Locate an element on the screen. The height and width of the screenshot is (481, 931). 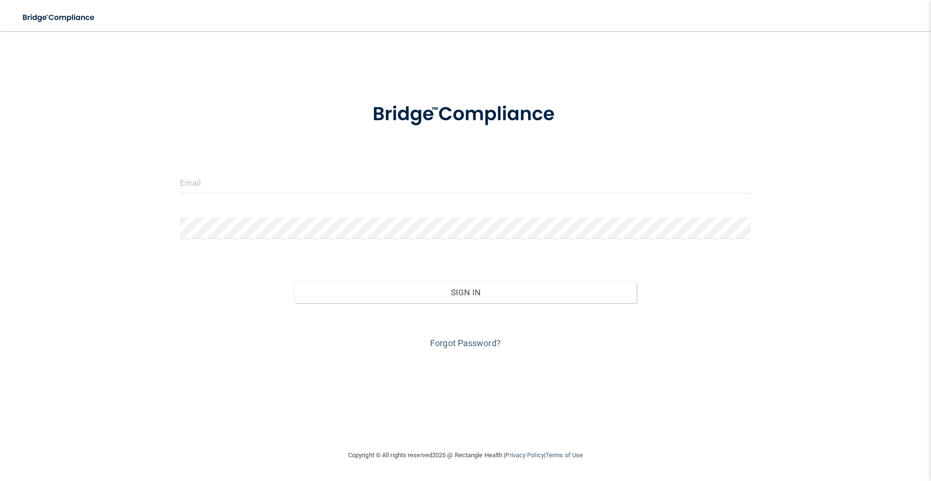
a: Privacy Policy is located at coordinates (524, 455).